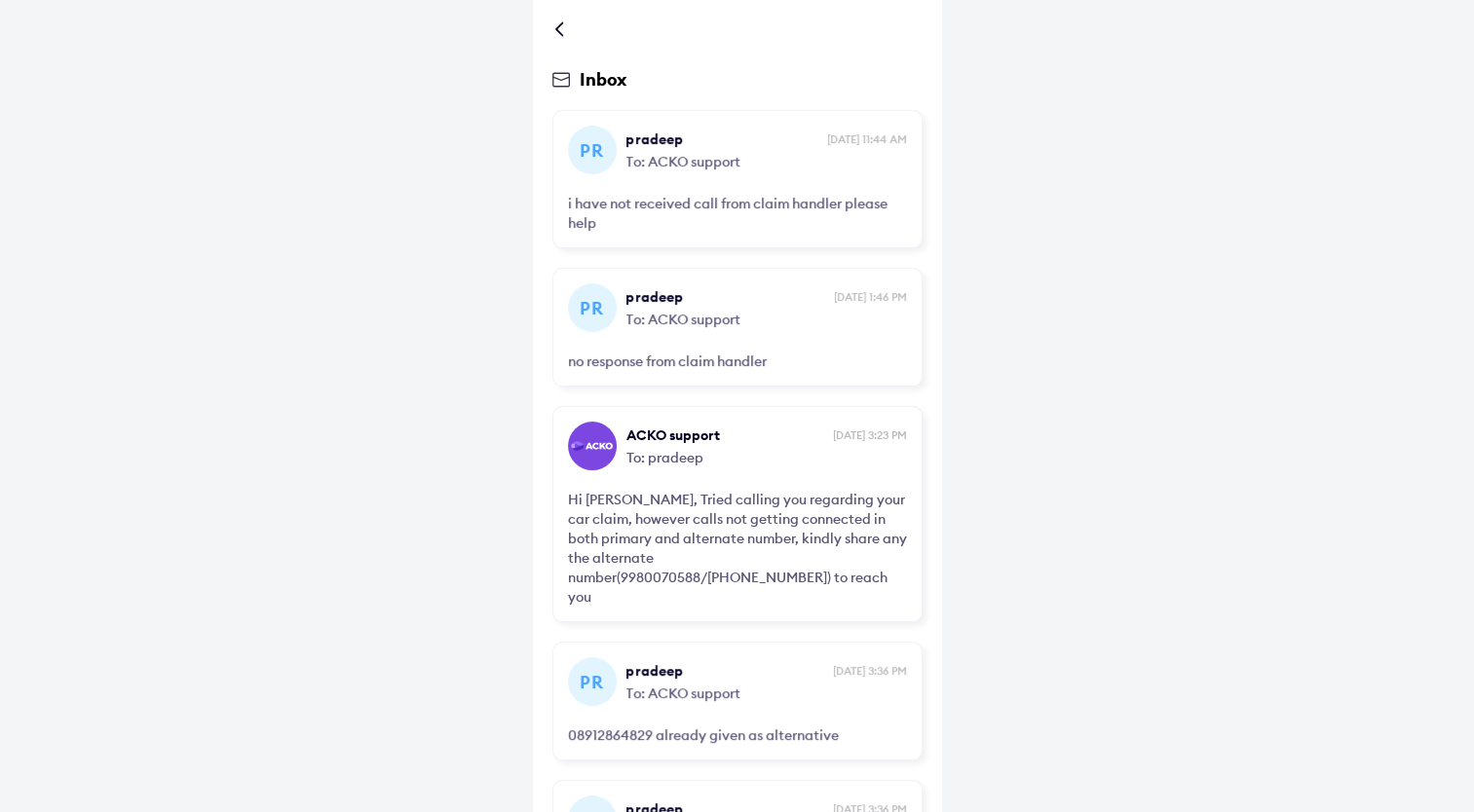 The height and width of the screenshot is (812, 1474). I want to click on div: 08912864829 already given as alternative, so click(738, 736).